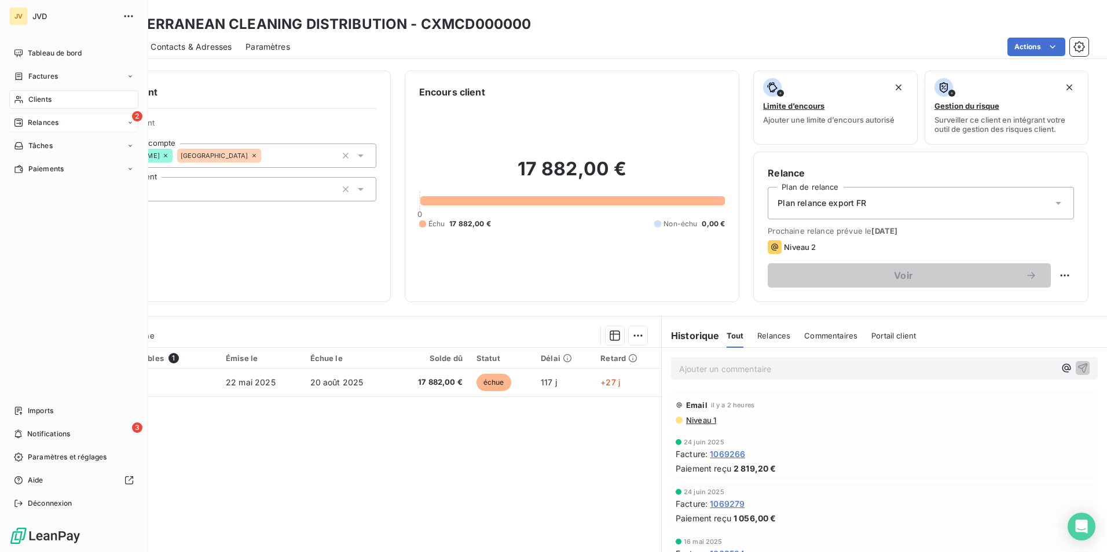 The height and width of the screenshot is (552, 1107). I want to click on h6: Relance, so click(921, 173).